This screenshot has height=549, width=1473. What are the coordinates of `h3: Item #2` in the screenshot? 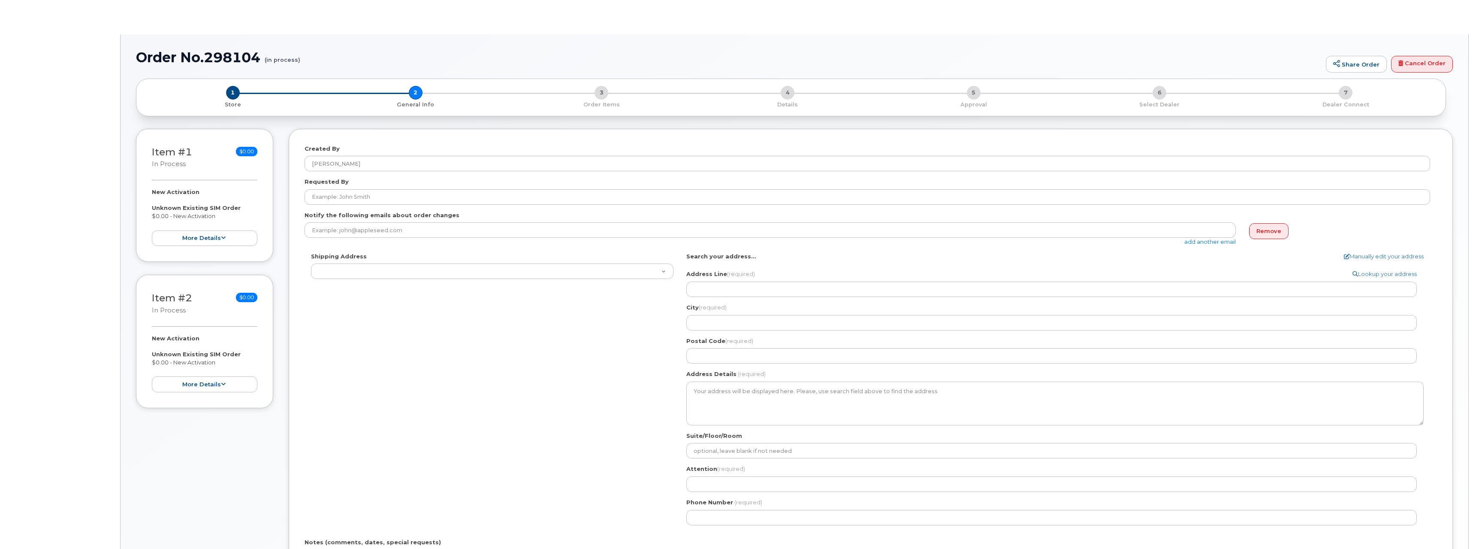 It's located at (172, 303).